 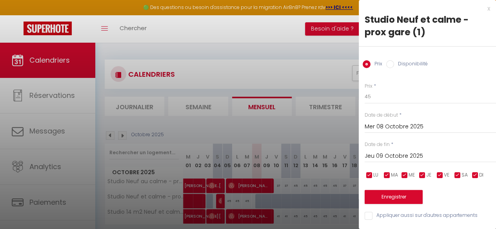 I want to click on label: Date de fin, so click(x=377, y=145).